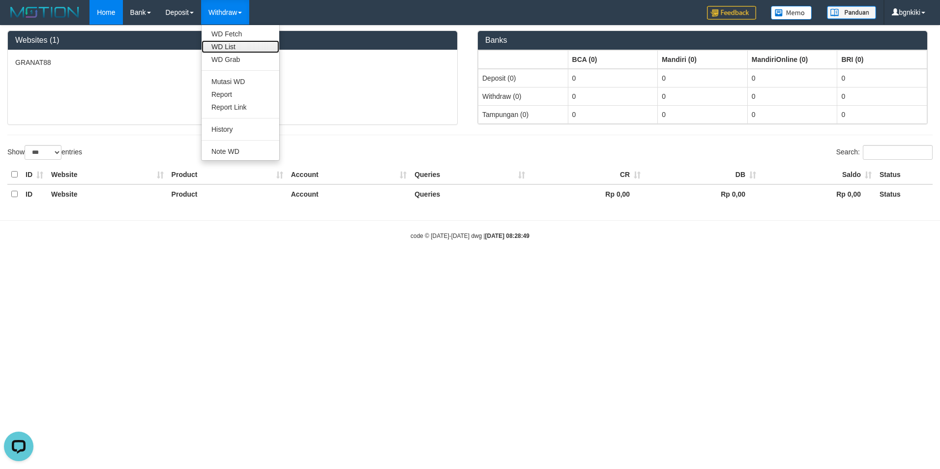  What do you see at coordinates (702, 175) in the screenshot?
I see `th: DB` at bounding box center [702, 175].